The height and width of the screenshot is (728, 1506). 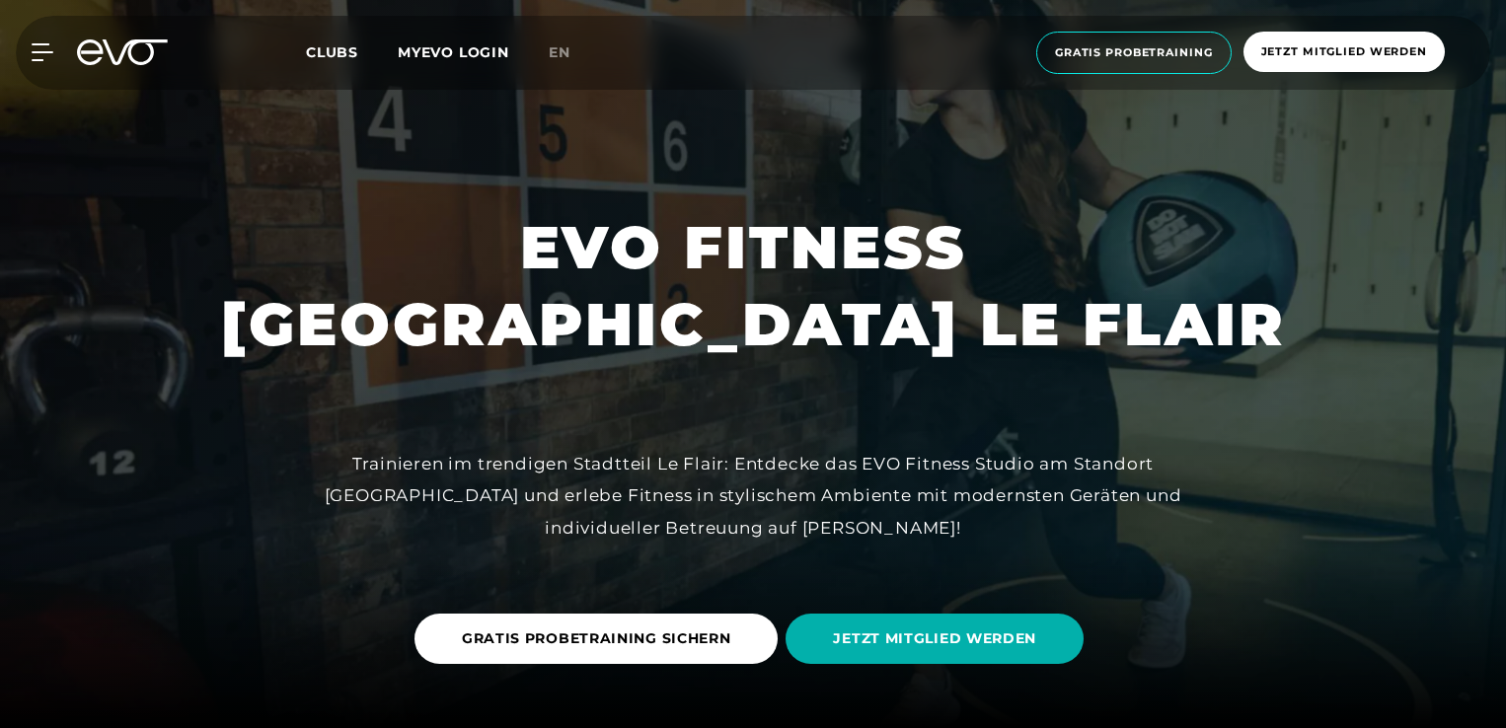 I want to click on span: en, so click(x=559, y=52).